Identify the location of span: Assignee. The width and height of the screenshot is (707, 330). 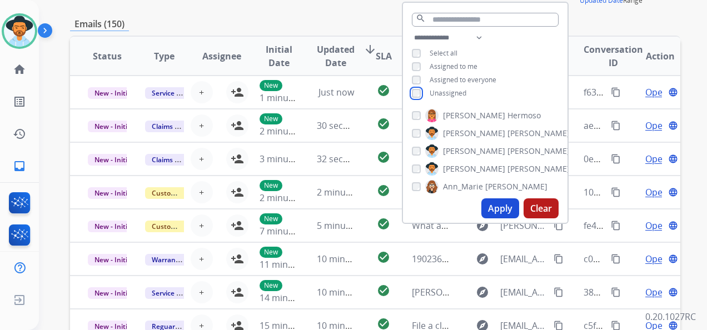
(222, 56).